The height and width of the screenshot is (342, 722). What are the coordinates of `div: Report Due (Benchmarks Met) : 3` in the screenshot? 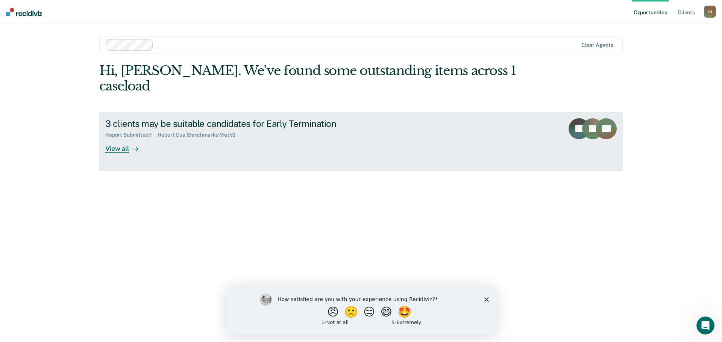 It's located at (200, 135).